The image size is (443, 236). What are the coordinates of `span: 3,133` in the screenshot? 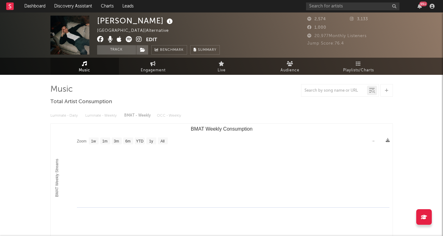 It's located at (359, 19).